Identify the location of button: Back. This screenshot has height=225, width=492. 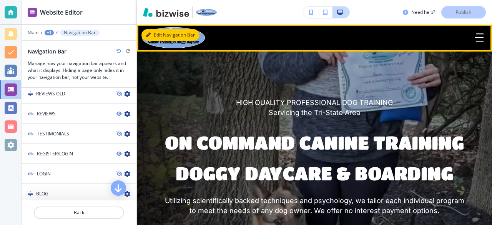
(79, 213).